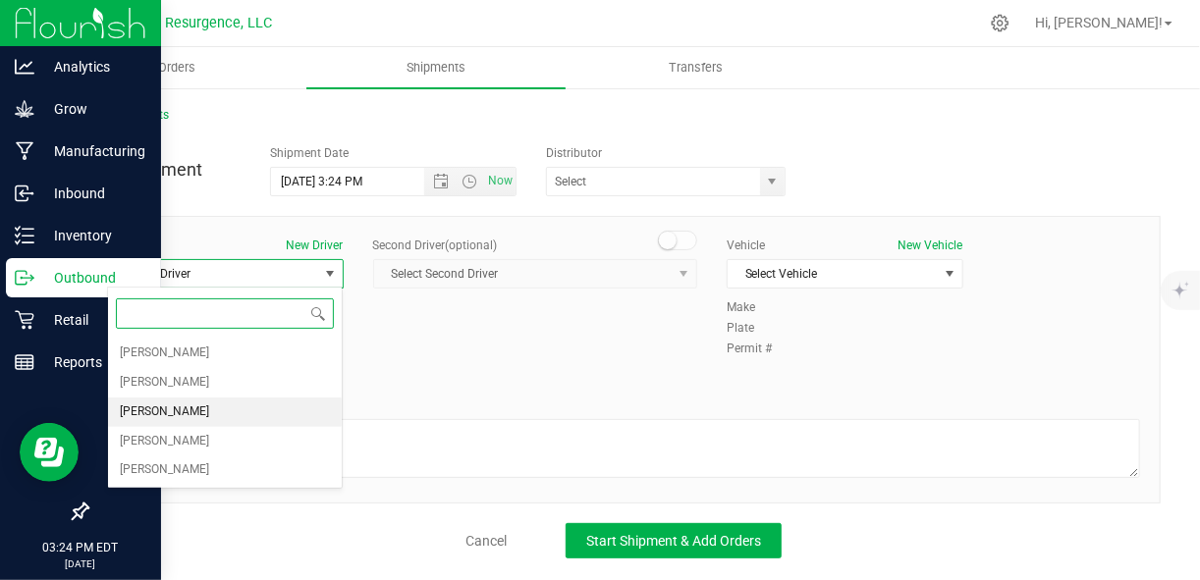  I want to click on label: Plate, so click(756, 328).